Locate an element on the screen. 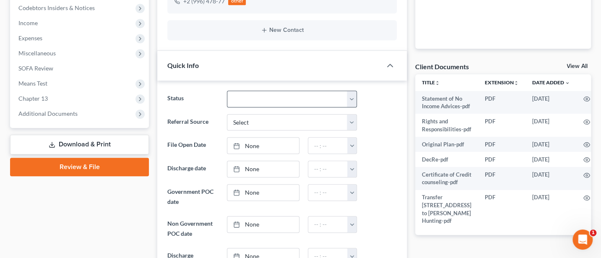 This screenshot has width=601, height=258. span: Quick Info is located at coordinates (183, 65).